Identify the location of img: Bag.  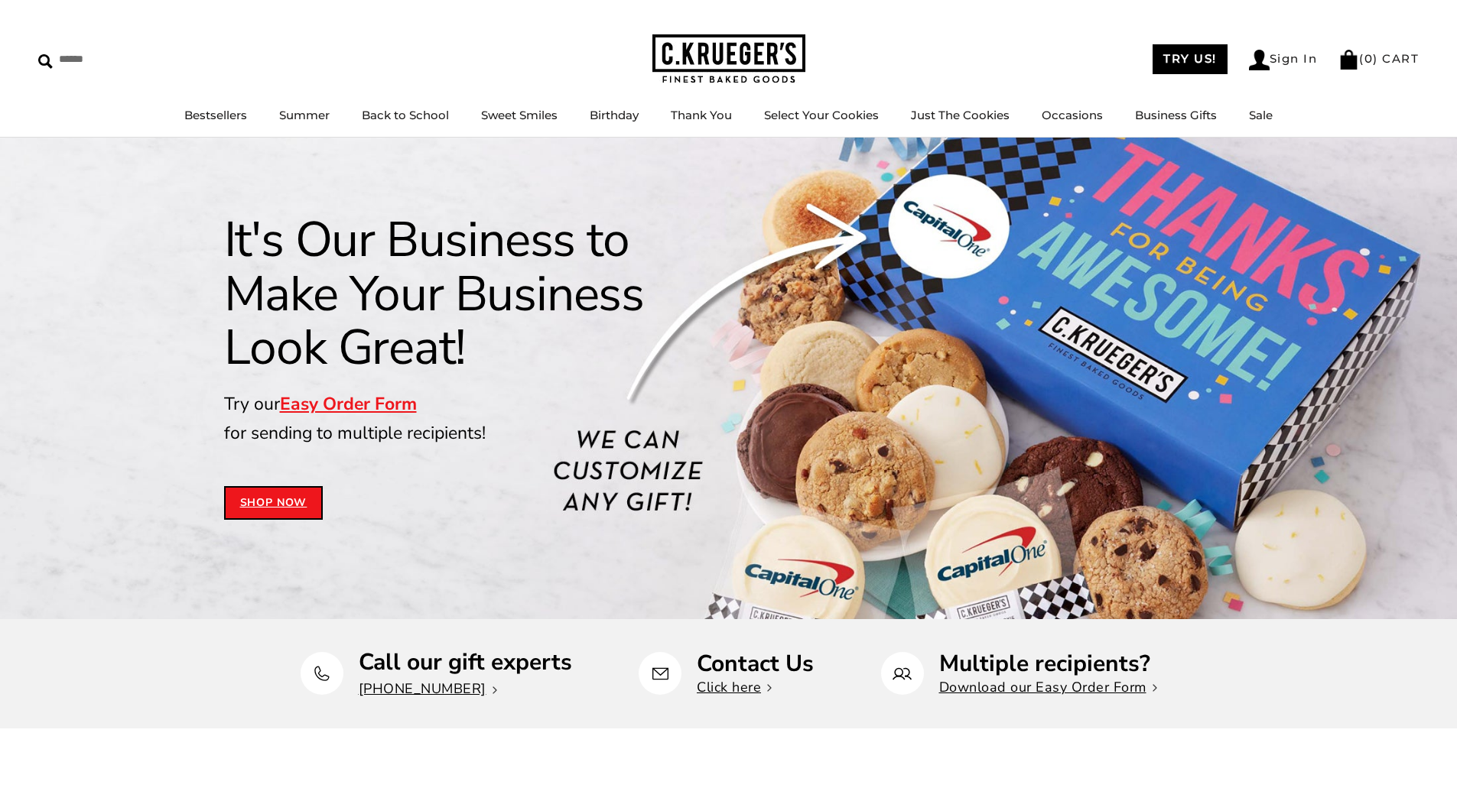
(1348, 60).